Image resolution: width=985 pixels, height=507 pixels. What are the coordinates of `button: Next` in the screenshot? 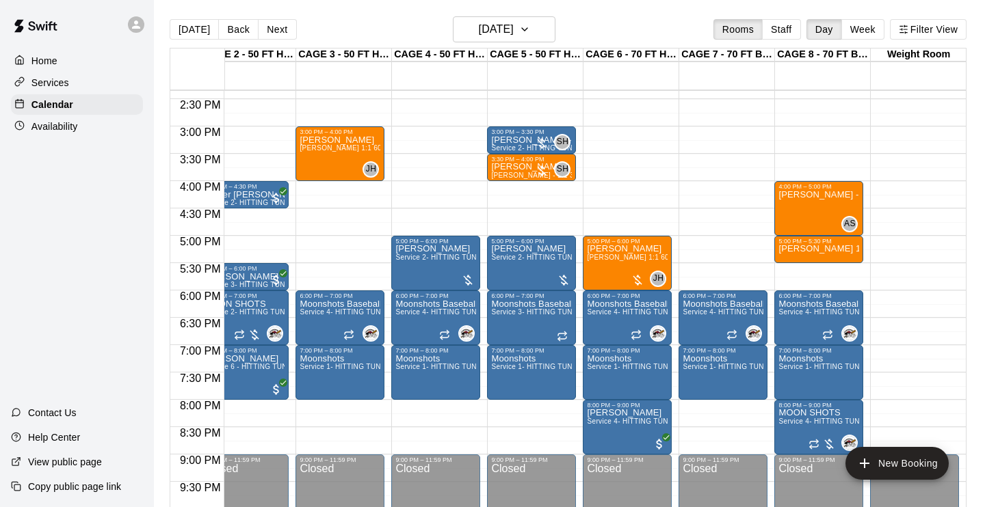 It's located at (277, 29).